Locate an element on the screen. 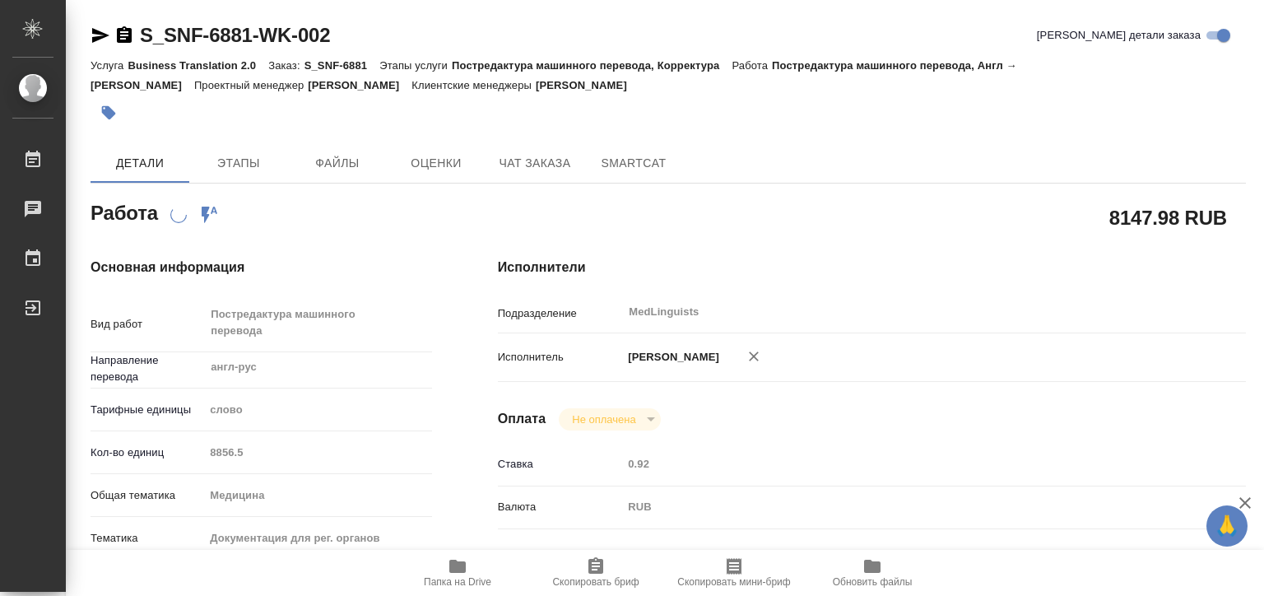 This screenshot has height=596, width=1264. button: Добавить тэг is located at coordinates (109, 113).